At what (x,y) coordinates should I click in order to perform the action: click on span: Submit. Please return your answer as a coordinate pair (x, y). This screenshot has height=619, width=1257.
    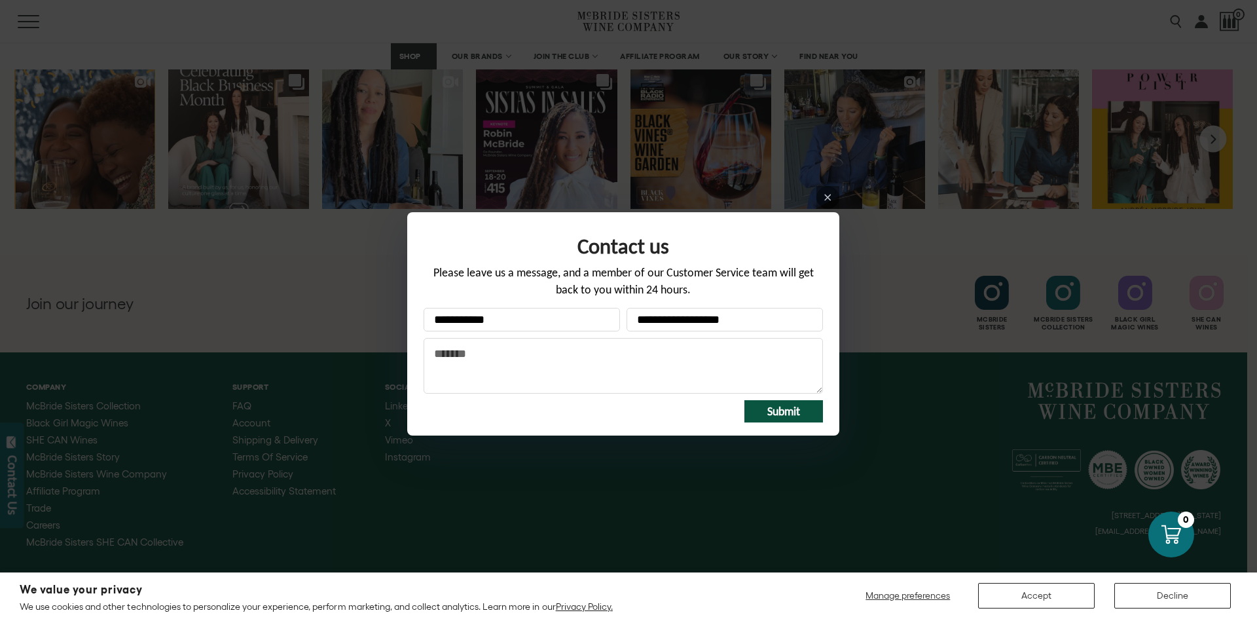
    Looking at the image, I should click on (784, 411).